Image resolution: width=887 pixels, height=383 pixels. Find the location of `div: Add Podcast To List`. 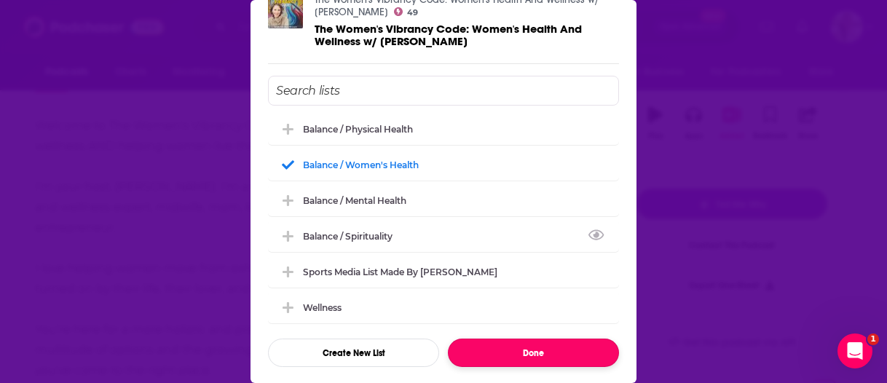

div: Add Podcast To List is located at coordinates (444, 221).